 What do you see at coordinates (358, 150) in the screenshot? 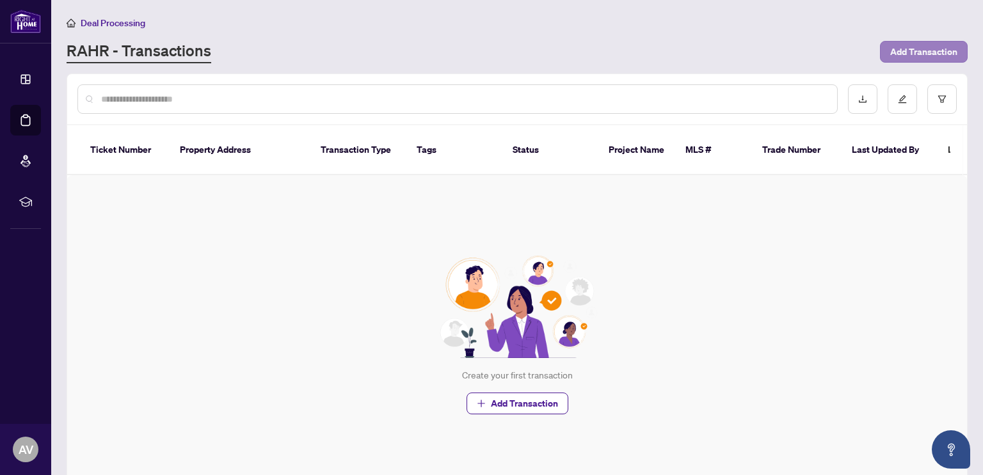
I see `th: Transaction Type` at bounding box center [358, 150].